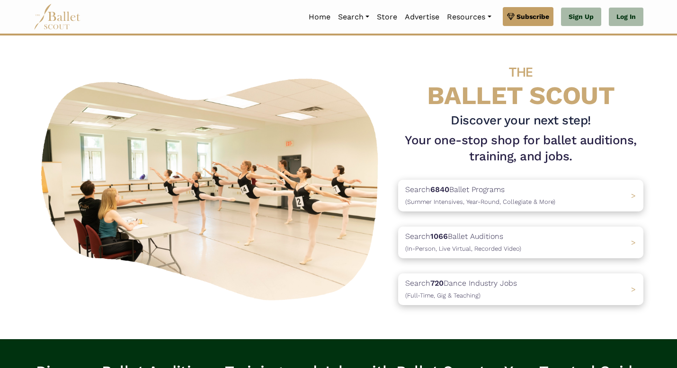 The image size is (677, 368). What do you see at coordinates (212, 187) in the screenshot?
I see `img: A group of ballerinas talking to each other in a ballet studio` at bounding box center [212, 187].